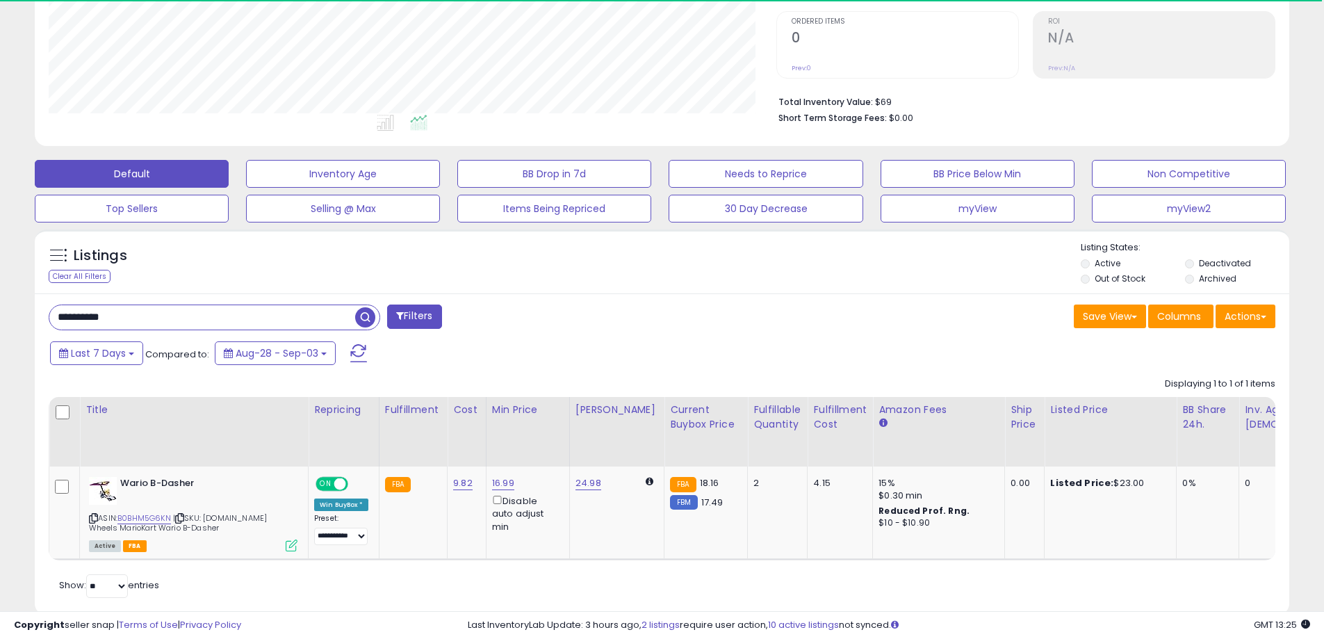  Describe the element at coordinates (131, 174) in the screenshot. I see `button: Default` at that location.